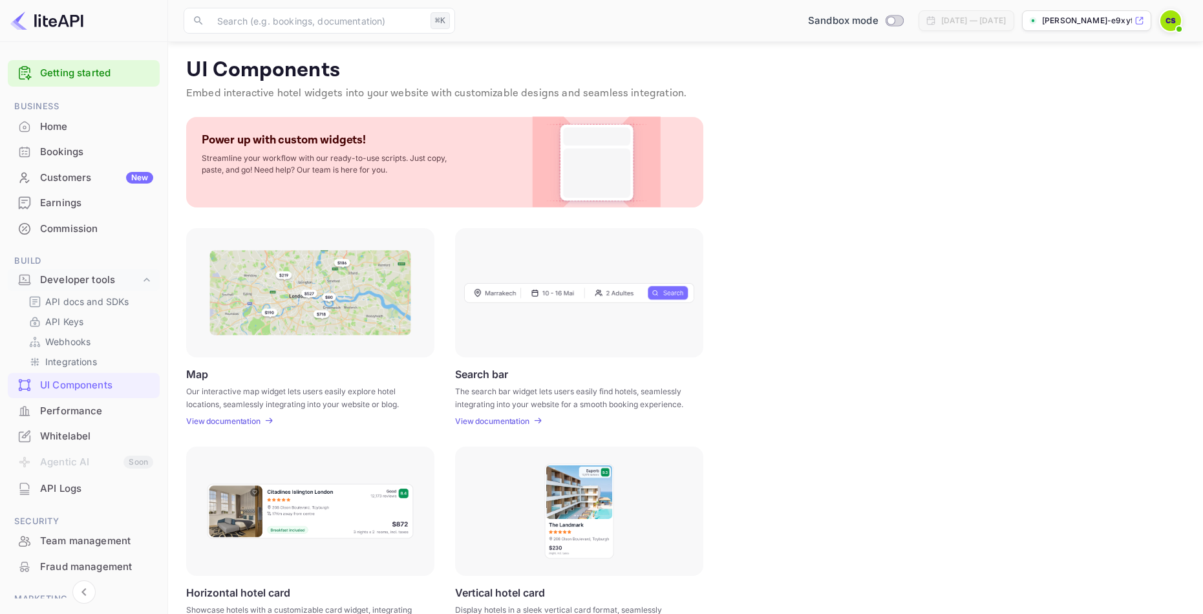 This screenshot has height=614, width=1203. I want to click on img: Colin Seaman, so click(1170, 21).